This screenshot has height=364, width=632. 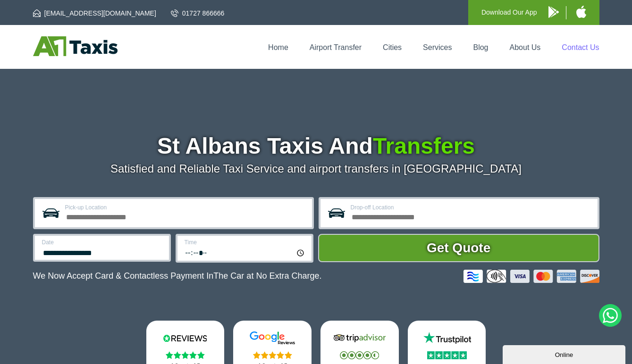 I want to click on div: Online, so click(x=61, y=11).